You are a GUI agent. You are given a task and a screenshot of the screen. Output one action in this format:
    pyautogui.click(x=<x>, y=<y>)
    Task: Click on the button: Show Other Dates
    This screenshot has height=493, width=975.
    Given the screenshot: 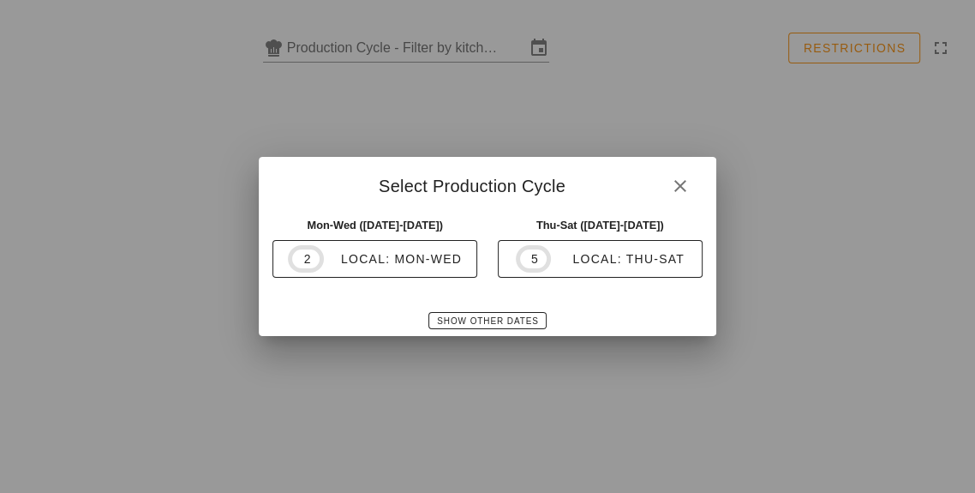 What is the action you would take?
    pyautogui.click(x=487, y=320)
    